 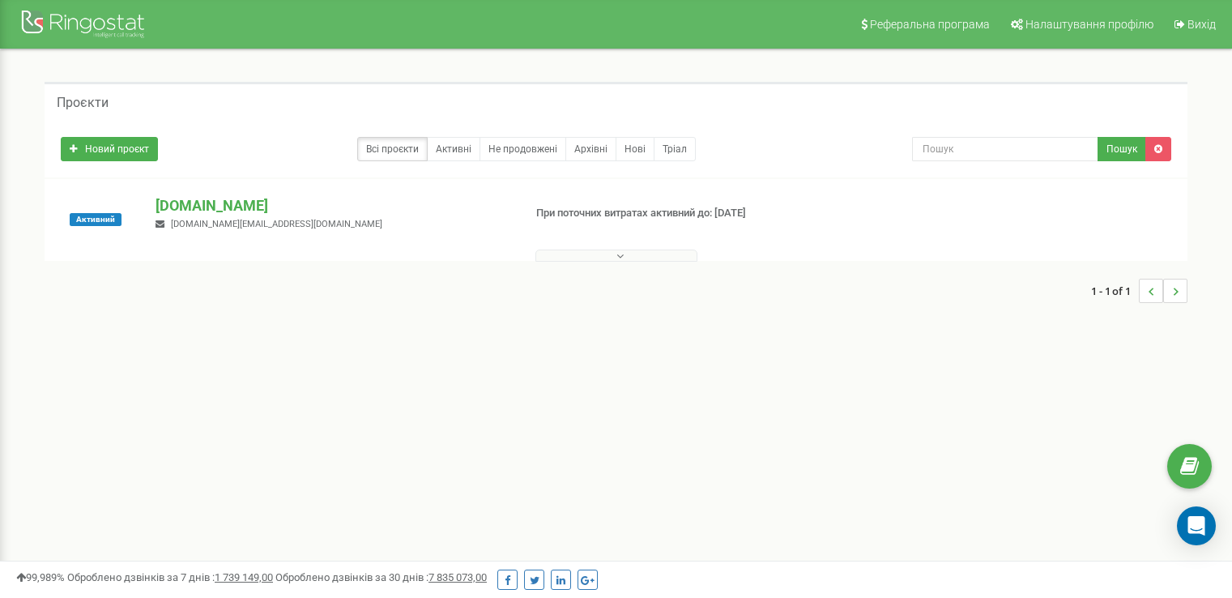 I want to click on u: 1 739 149,00, so click(x=244, y=577).